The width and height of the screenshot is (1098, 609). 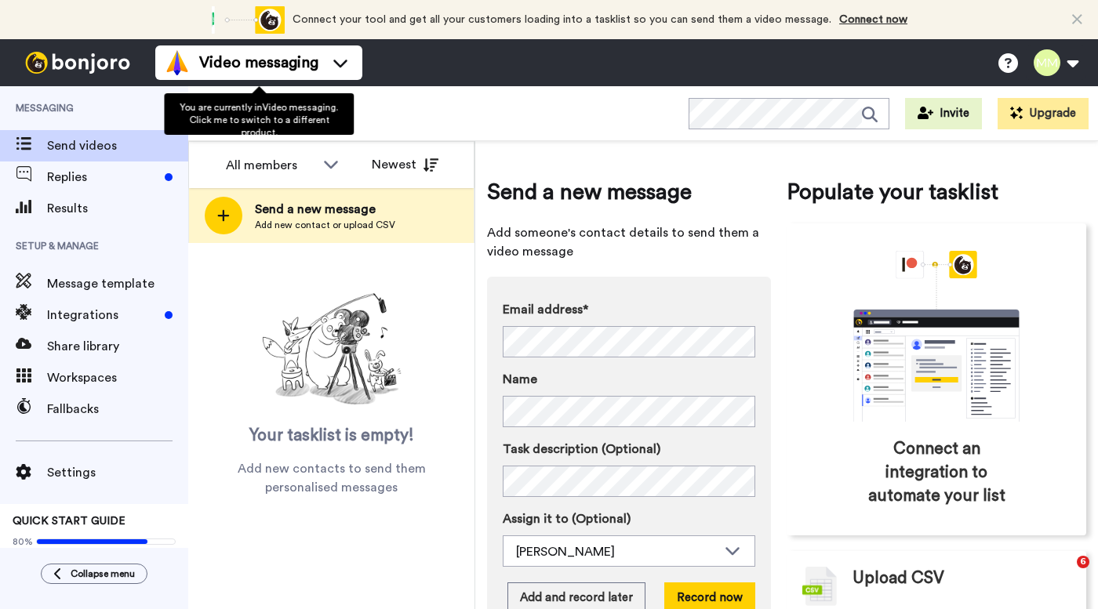 What do you see at coordinates (177, 63) in the screenshot?
I see `img: vm-color.svg` at bounding box center [177, 63].